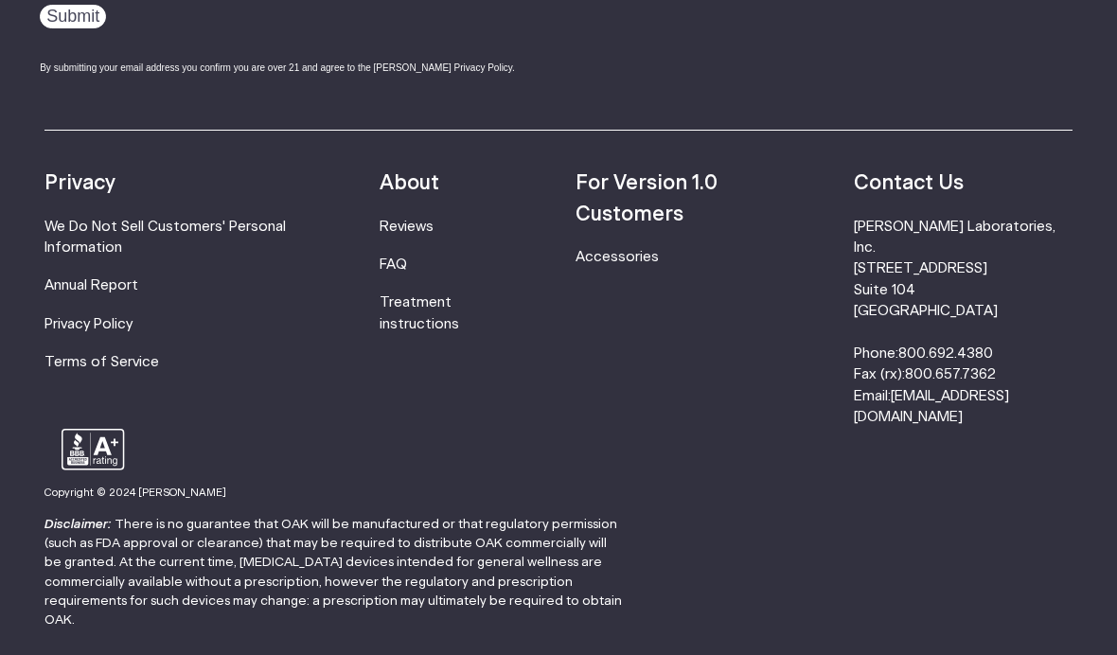  Describe the element at coordinates (88, 324) in the screenshot. I see `a: Privacy Policy` at that location.